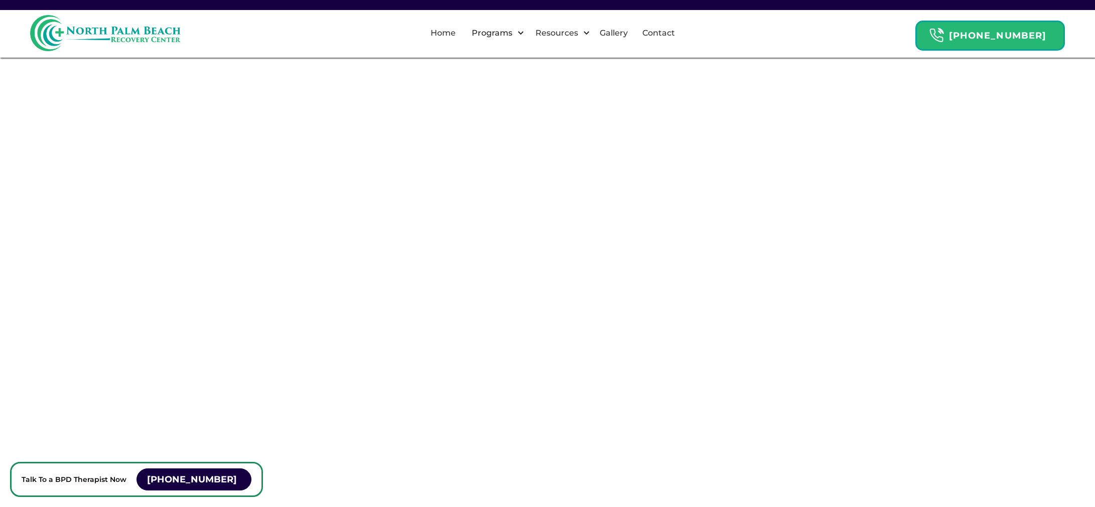 The height and width of the screenshot is (507, 1095). What do you see at coordinates (443, 33) in the screenshot?
I see `a: Home` at bounding box center [443, 33].